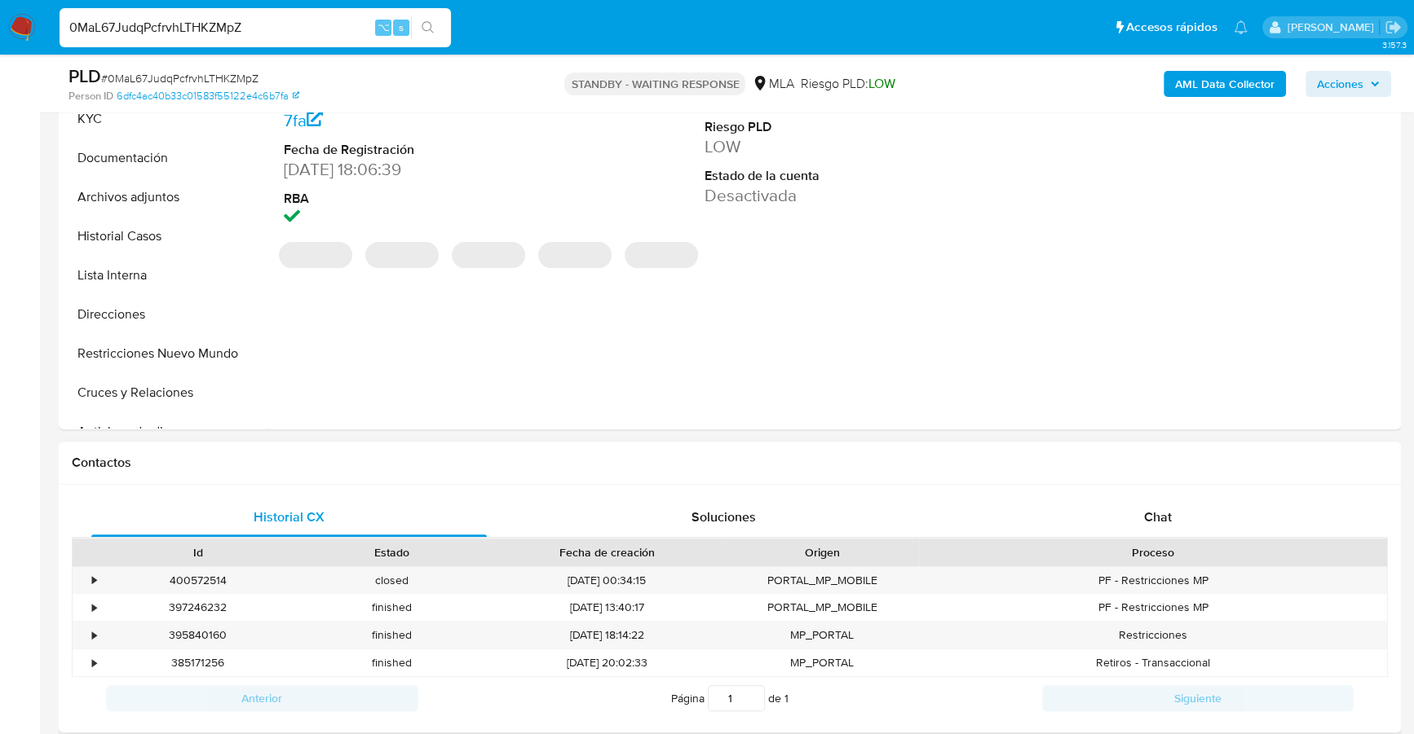 Image resolution: width=1414 pixels, height=734 pixels. Describe the element at coordinates (880, 83) in the screenshot. I see `span: LOW` at that location.